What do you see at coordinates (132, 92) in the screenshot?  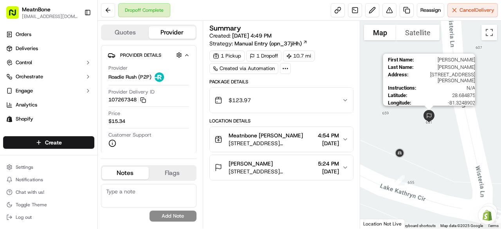 I see `span: Provider Delivery ID` at bounding box center [132, 92].